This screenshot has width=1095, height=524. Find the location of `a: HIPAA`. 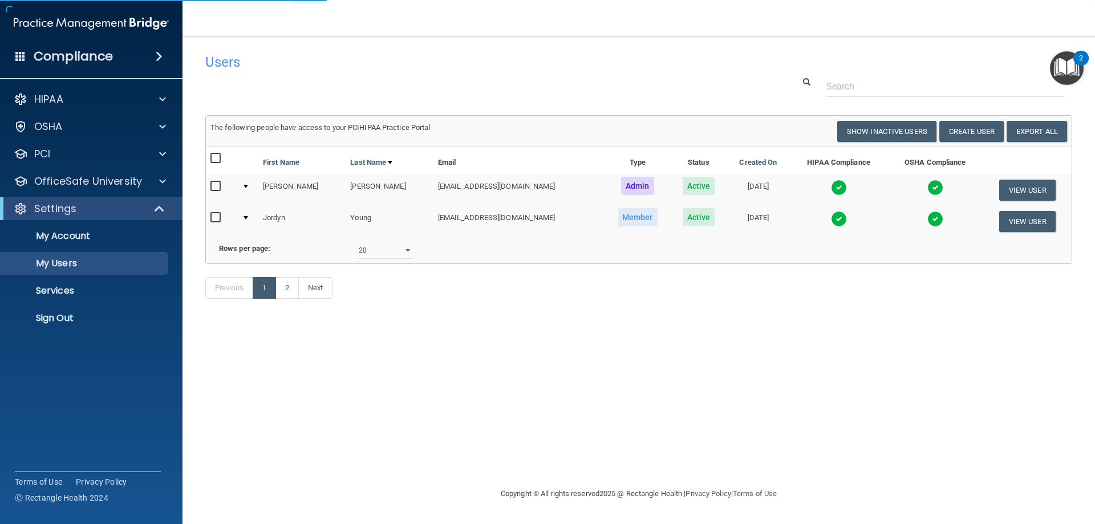

a: HIPAA is located at coordinates (90, 99).